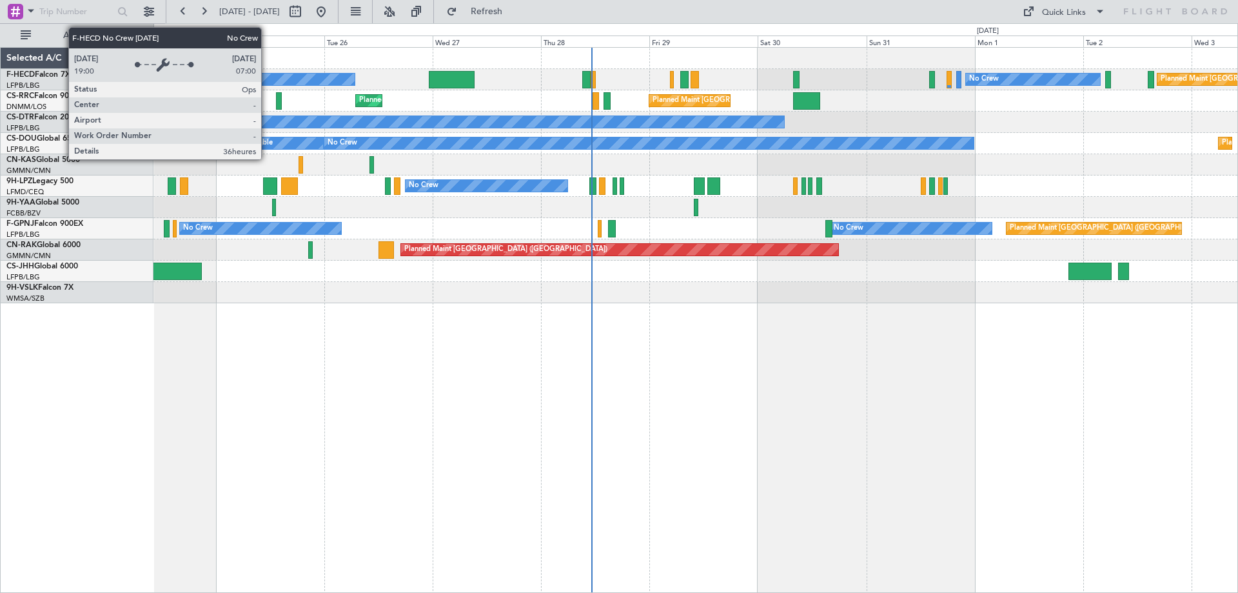 This screenshot has width=1238, height=593. What do you see at coordinates (921, 41) in the screenshot?
I see `div: Sun 31` at bounding box center [921, 41].